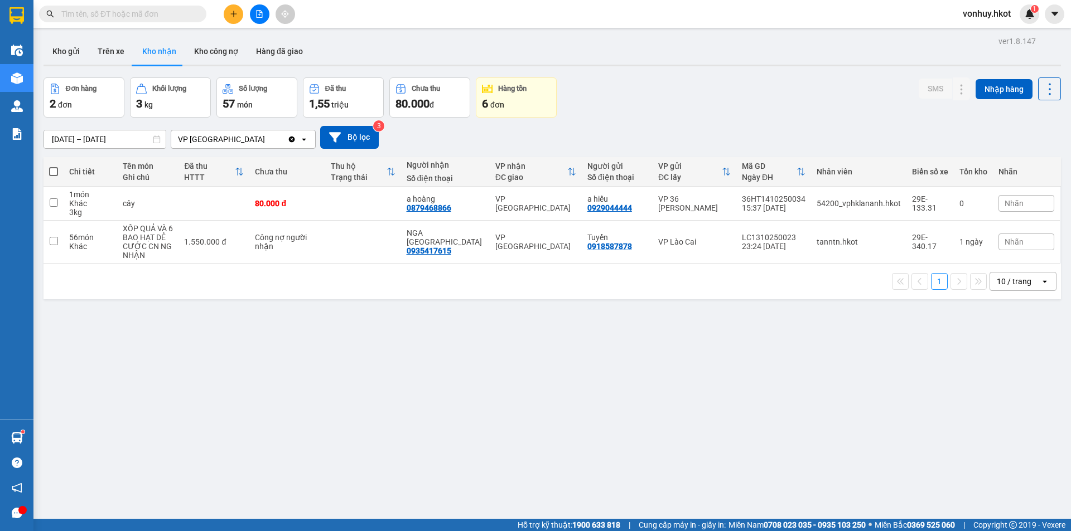  I want to click on span: plus, so click(234, 14).